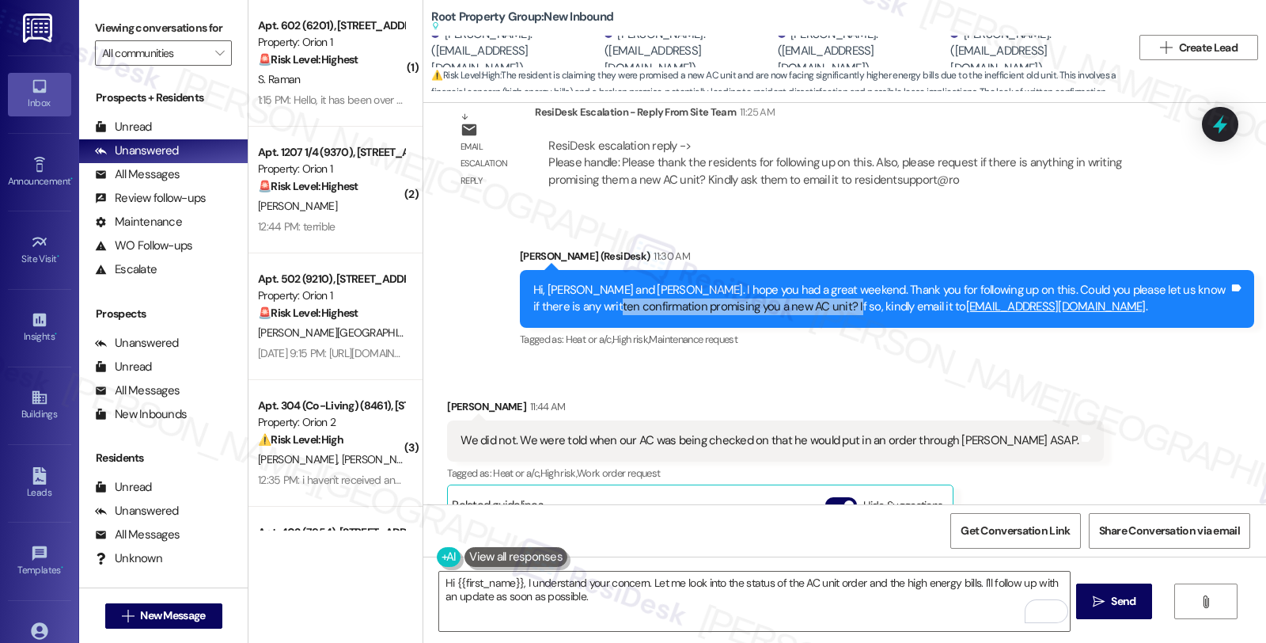 The height and width of the screenshot is (643, 1266). What do you see at coordinates (769, 440) in the screenshot?
I see `div: We did not. We were told when our AC was being checked on that he would put in an order through [...` at bounding box center [769, 440].